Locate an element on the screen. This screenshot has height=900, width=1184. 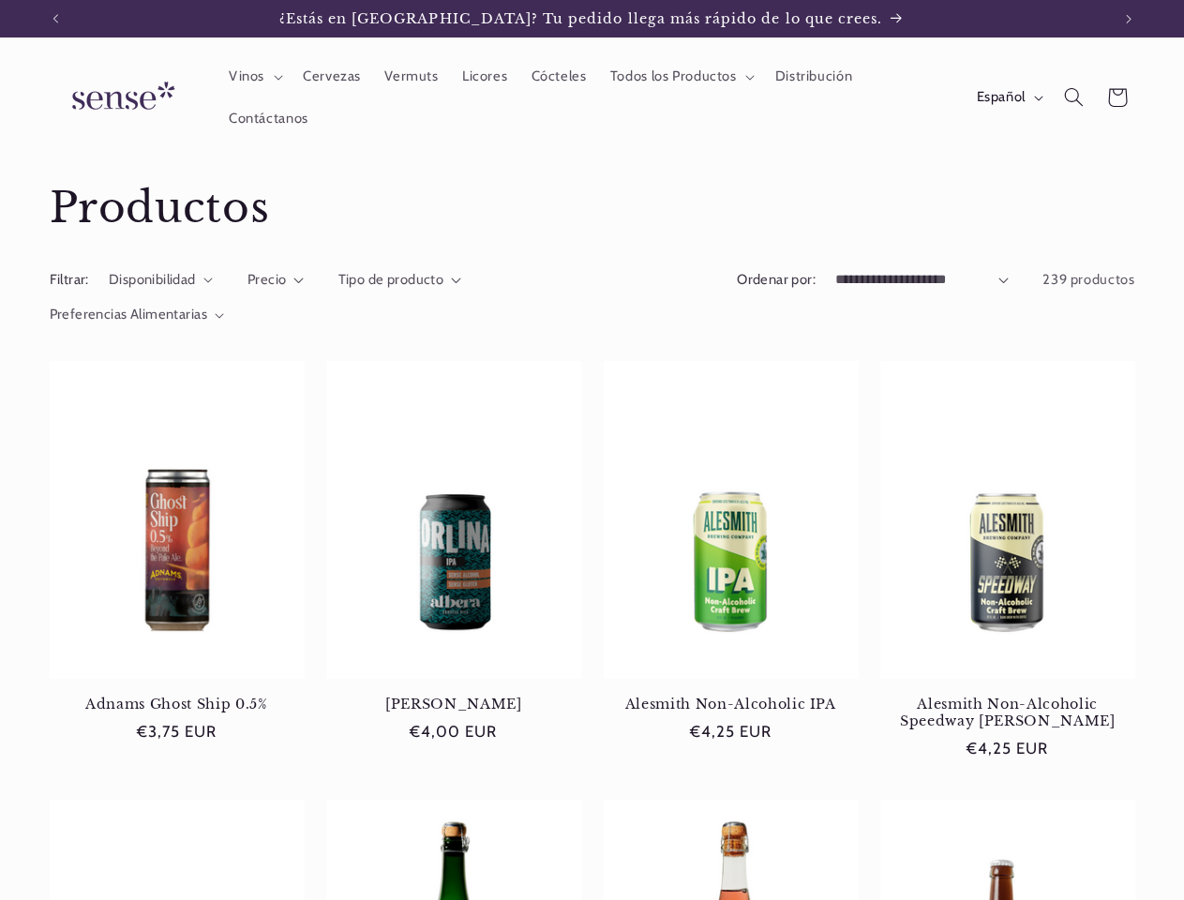
span: Disponibilidad is located at coordinates (152, 279).